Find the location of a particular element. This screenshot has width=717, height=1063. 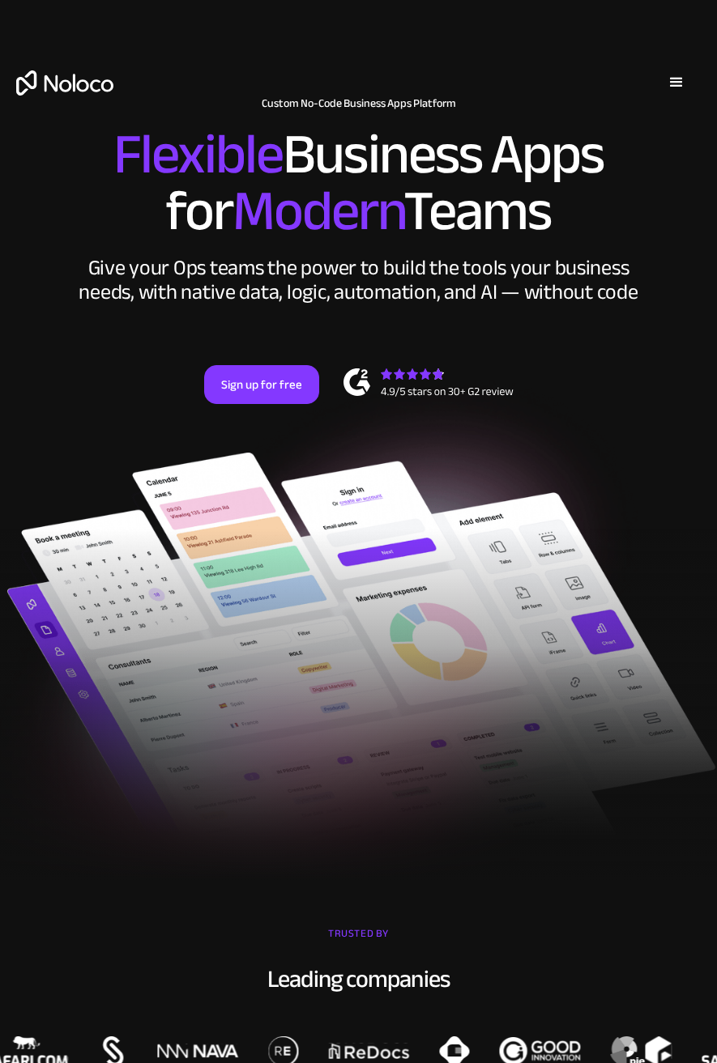

a: home is located at coordinates (65, 83).